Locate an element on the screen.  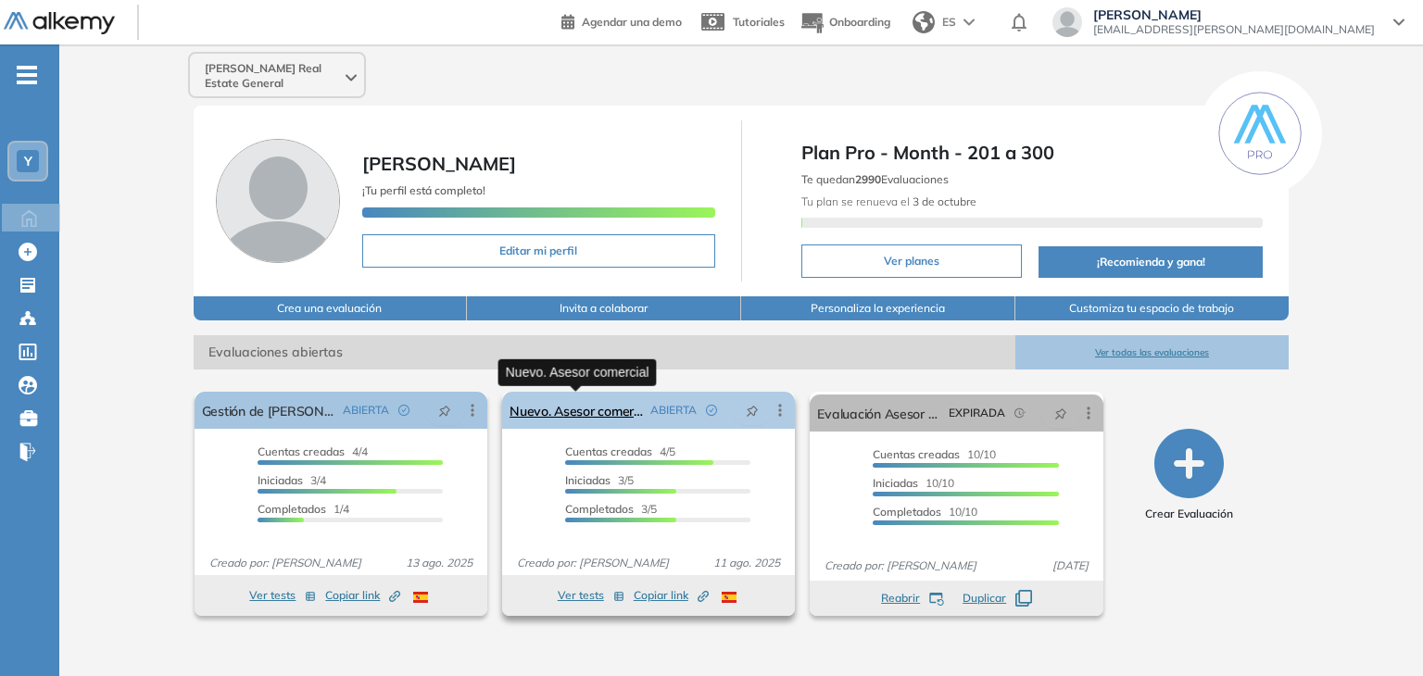
button: Crea una evaluación is located at coordinates (331, 309).